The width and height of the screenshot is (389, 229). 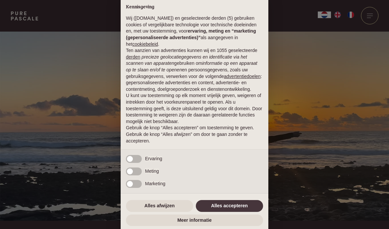 I want to click on span: Ervaring, so click(x=154, y=159).